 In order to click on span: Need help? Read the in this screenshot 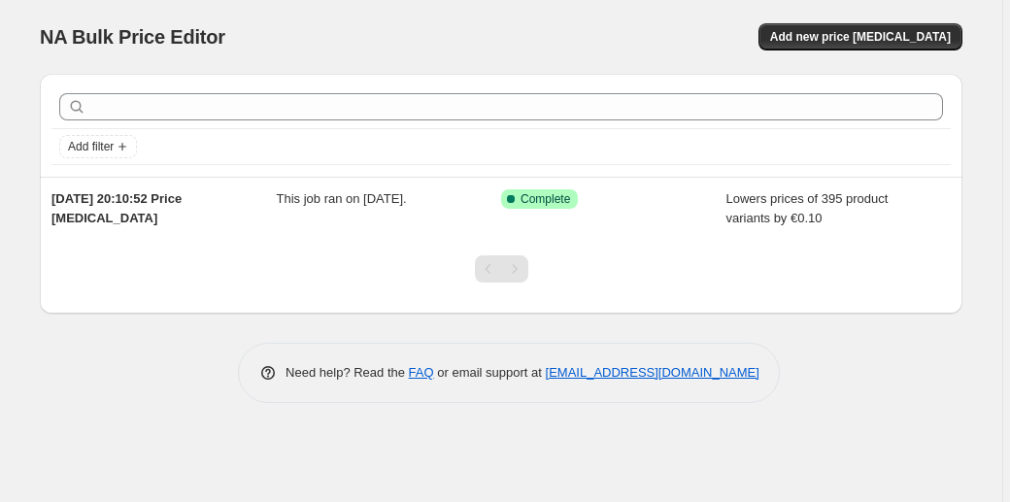, I will do `click(347, 372)`.